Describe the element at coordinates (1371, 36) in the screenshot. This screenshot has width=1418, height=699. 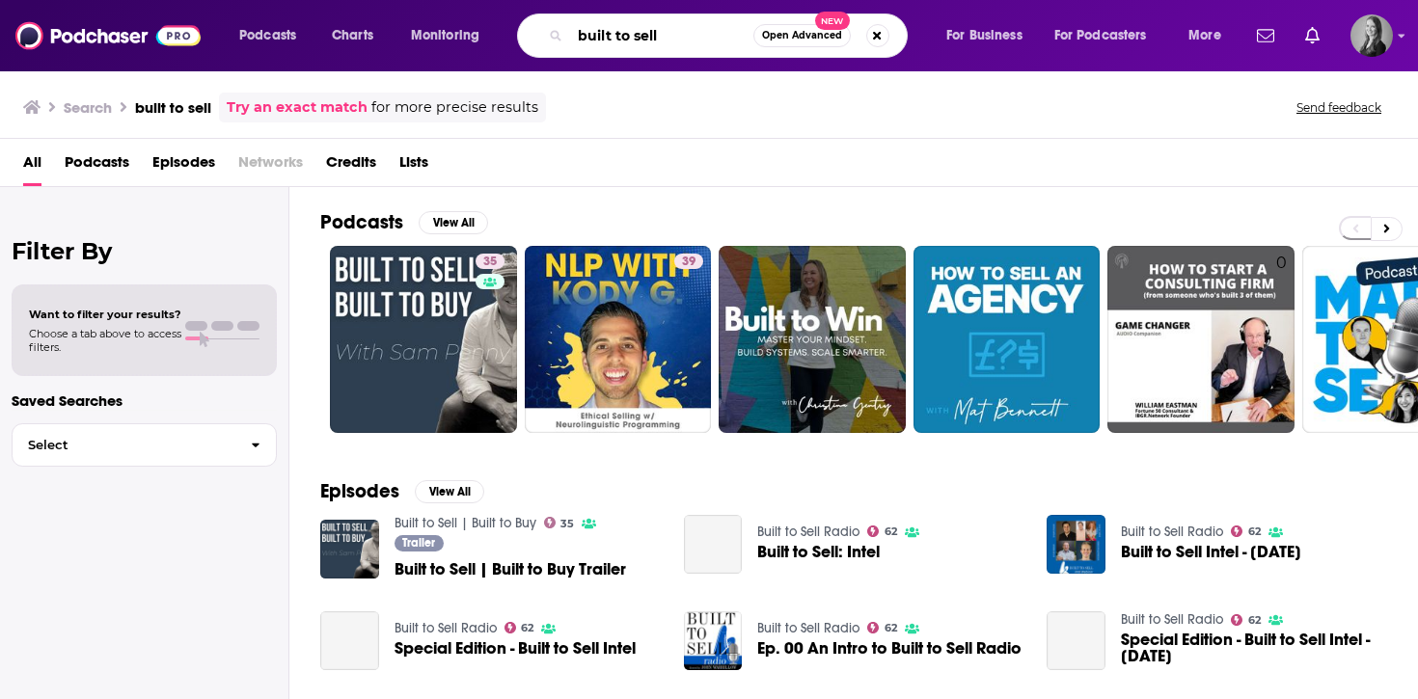
I see `span: Logged in as katieTBG` at that location.